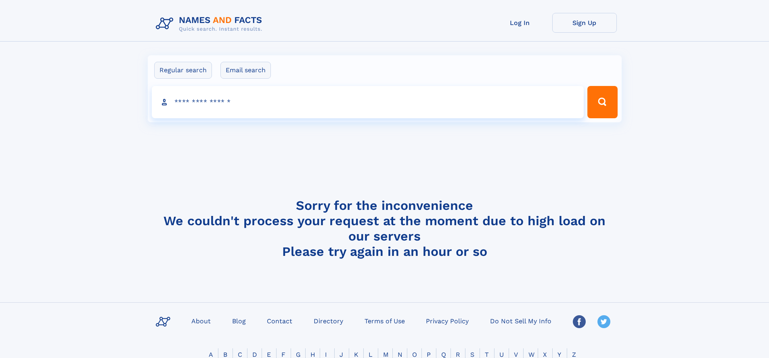  Describe the element at coordinates (384, 228) in the screenshot. I see `h4: Sorry for the inconvenience We couldn't process your request at the moment due to high load on ou...` at that location.